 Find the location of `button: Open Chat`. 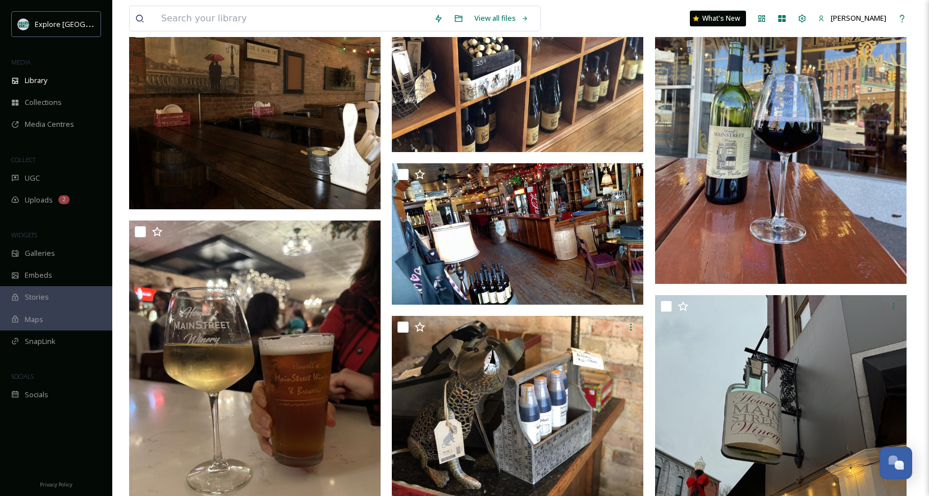

button: Open Chat is located at coordinates (896, 463).